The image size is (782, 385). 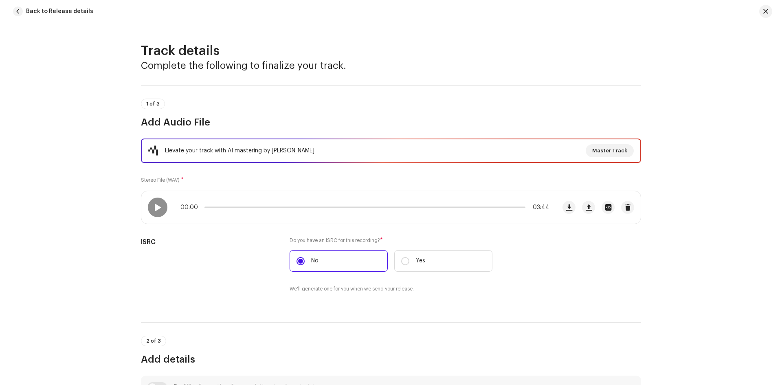 What do you see at coordinates (609, 151) in the screenshot?
I see `span: Master Track` at bounding box center [609, 151].